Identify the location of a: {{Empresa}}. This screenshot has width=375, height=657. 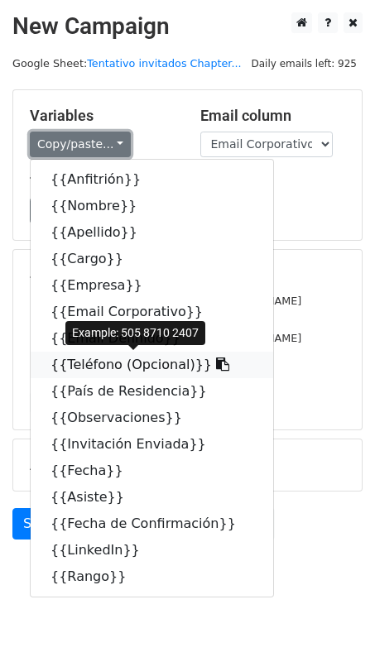
(151, 286).